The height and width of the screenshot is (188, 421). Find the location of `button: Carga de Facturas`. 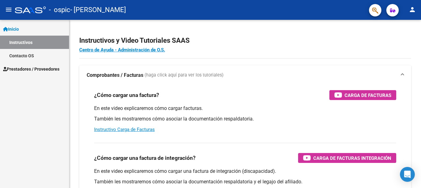

button: Carga de Facturas is located at coordinates (363, 95).